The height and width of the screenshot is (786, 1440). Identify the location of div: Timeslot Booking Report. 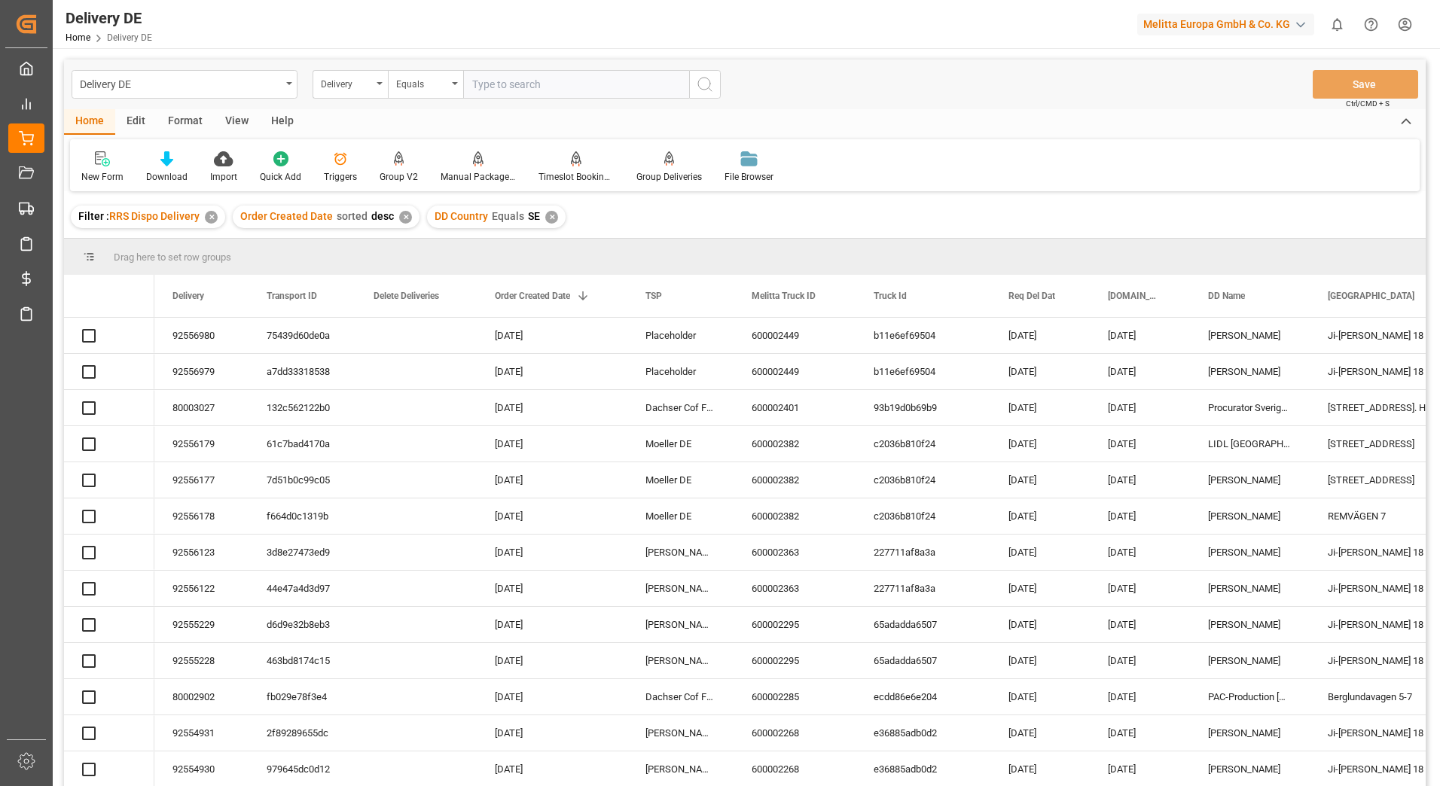
(576, 177).